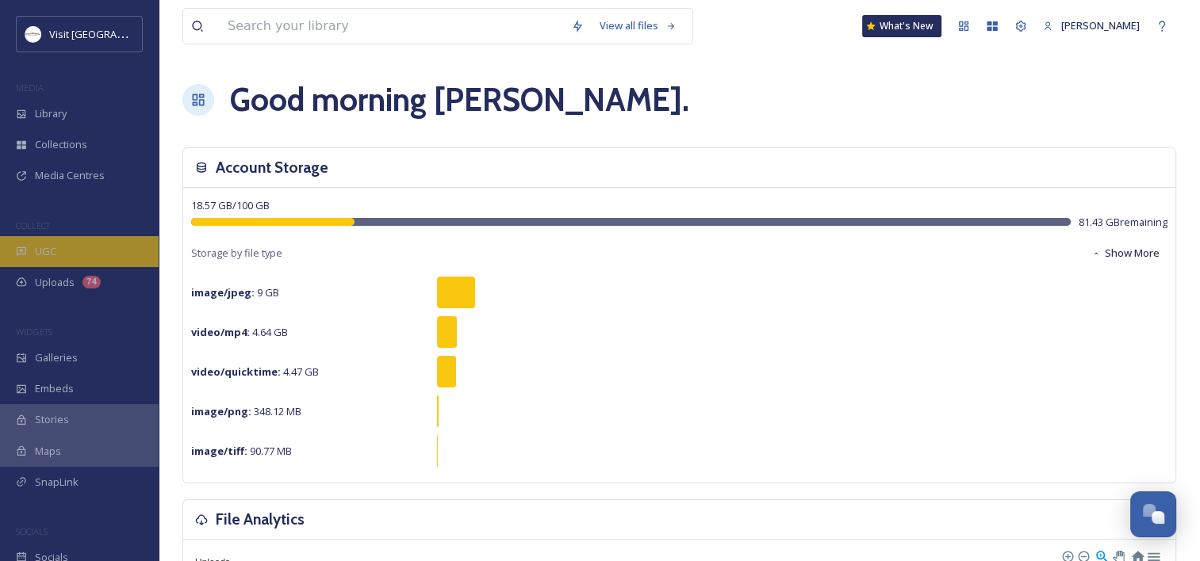  I want to click on span: Uploads, so click(55, 282).